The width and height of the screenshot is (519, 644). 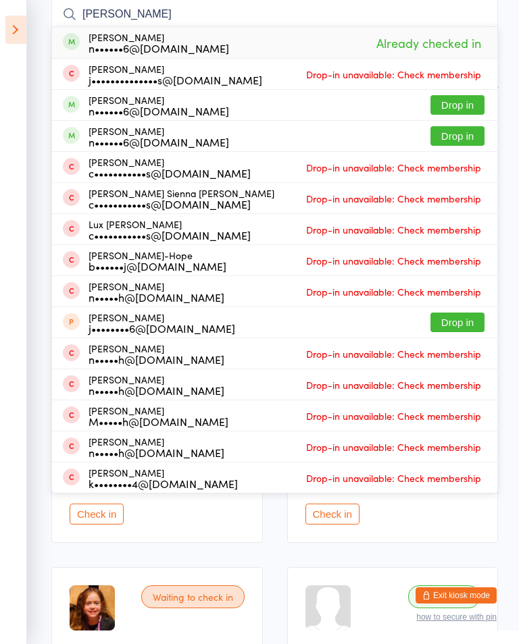 I want to click on div: Checked in, so click(x=444, y=597).